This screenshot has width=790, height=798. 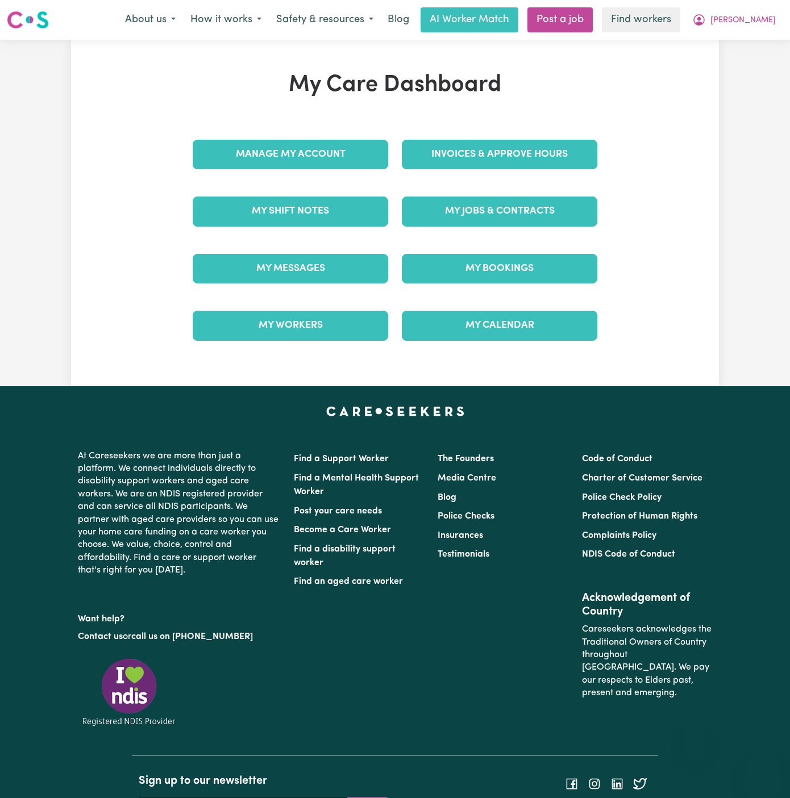 What do you see at coordinates (395, 411) in the screenshot?
I see `a: Careseekers home page` at bounding box center [395, 411].